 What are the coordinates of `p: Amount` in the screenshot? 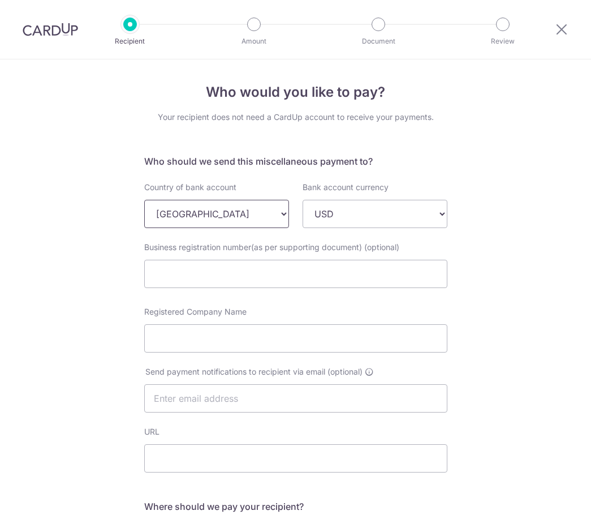 It's located at (254, 41).